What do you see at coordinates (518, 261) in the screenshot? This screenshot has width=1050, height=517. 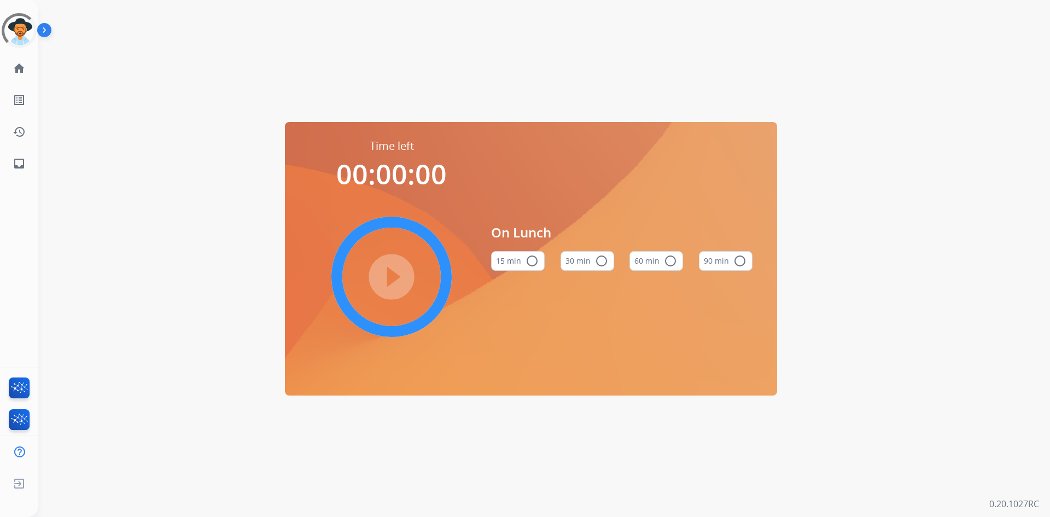 I see `button: 15 min` at bounding box center [518, 261].